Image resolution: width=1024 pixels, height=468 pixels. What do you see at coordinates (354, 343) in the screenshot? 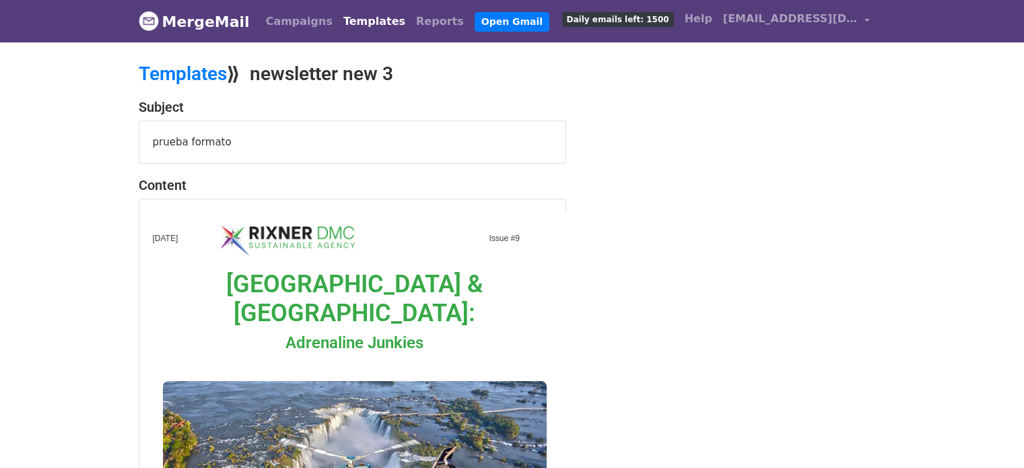
I see `span: Adrenaline Junkies` at bounding box center [354, 343].